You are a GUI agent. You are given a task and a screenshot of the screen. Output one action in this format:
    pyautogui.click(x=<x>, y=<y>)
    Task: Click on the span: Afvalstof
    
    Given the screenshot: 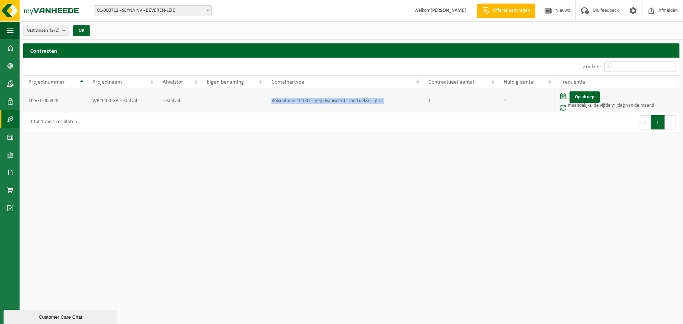 What is the action you would take?
    pyautogui.click(x=172, y=82)
    